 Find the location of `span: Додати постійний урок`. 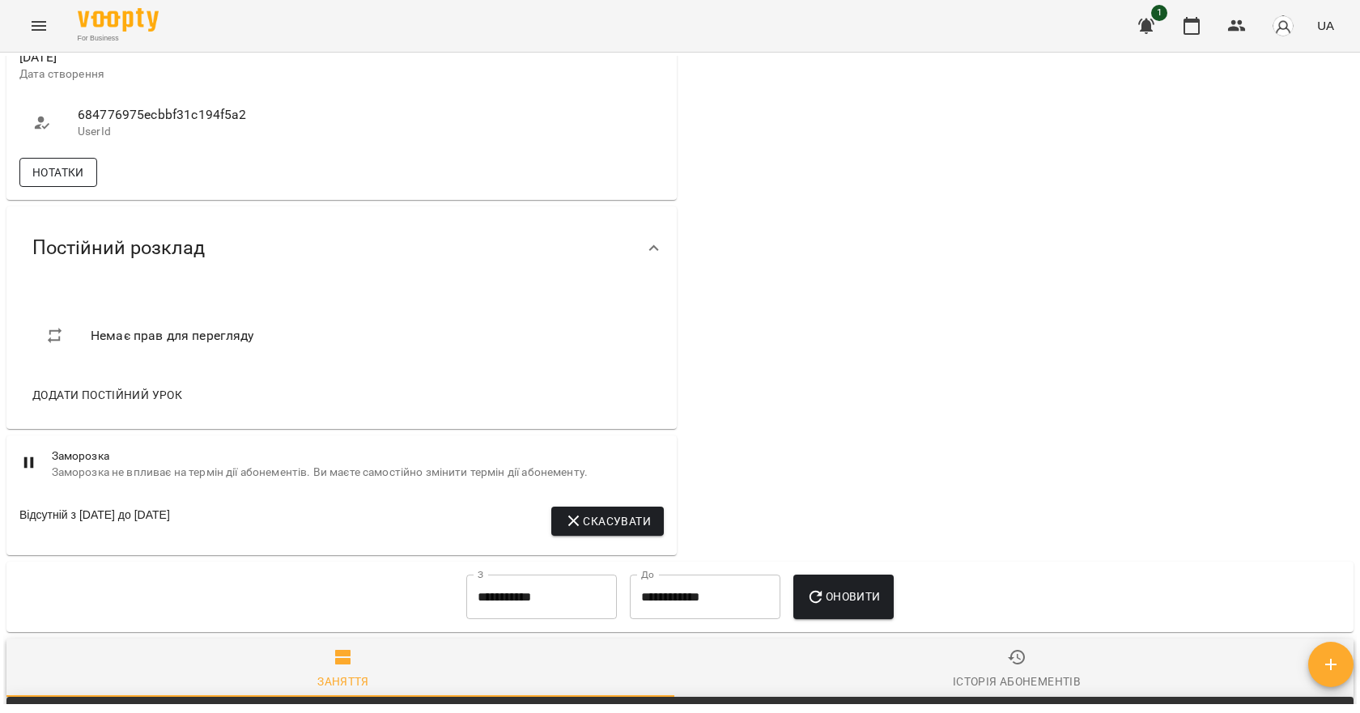

span: Додати постійний урок is located at coordinates (107, 395).